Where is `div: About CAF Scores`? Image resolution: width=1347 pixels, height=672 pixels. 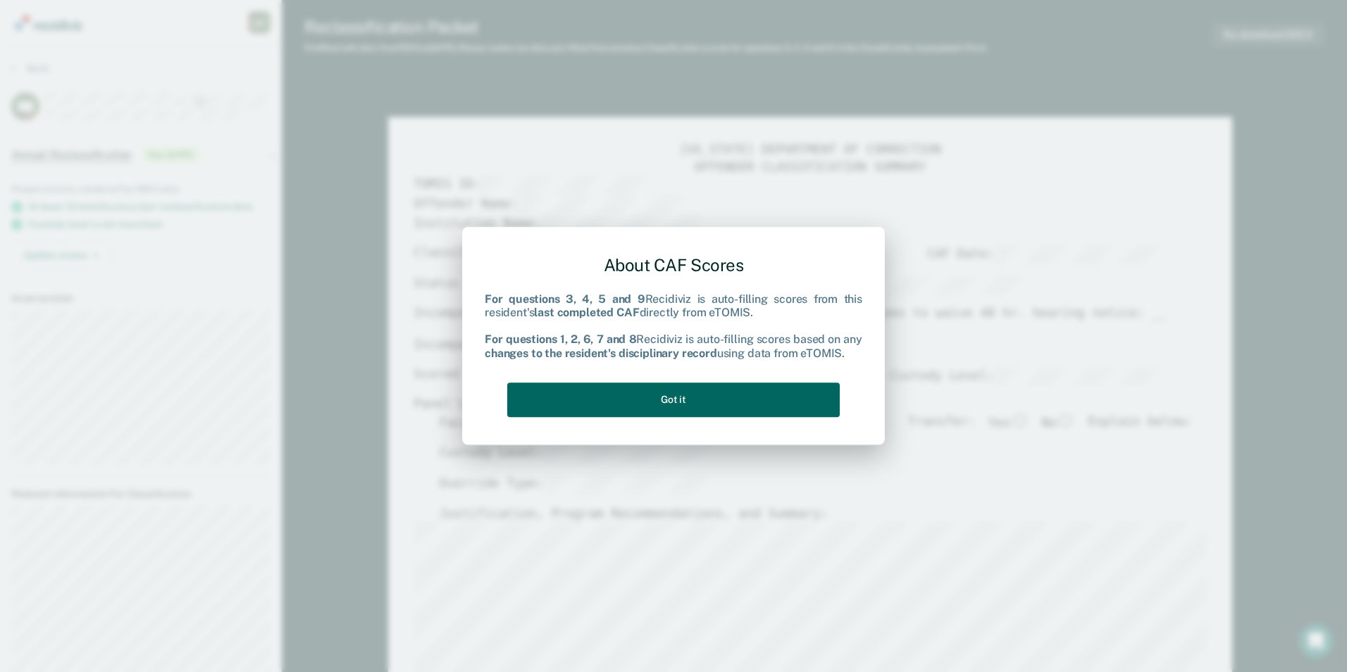
div: About CAF Scores is located at coordinates (673, 265).